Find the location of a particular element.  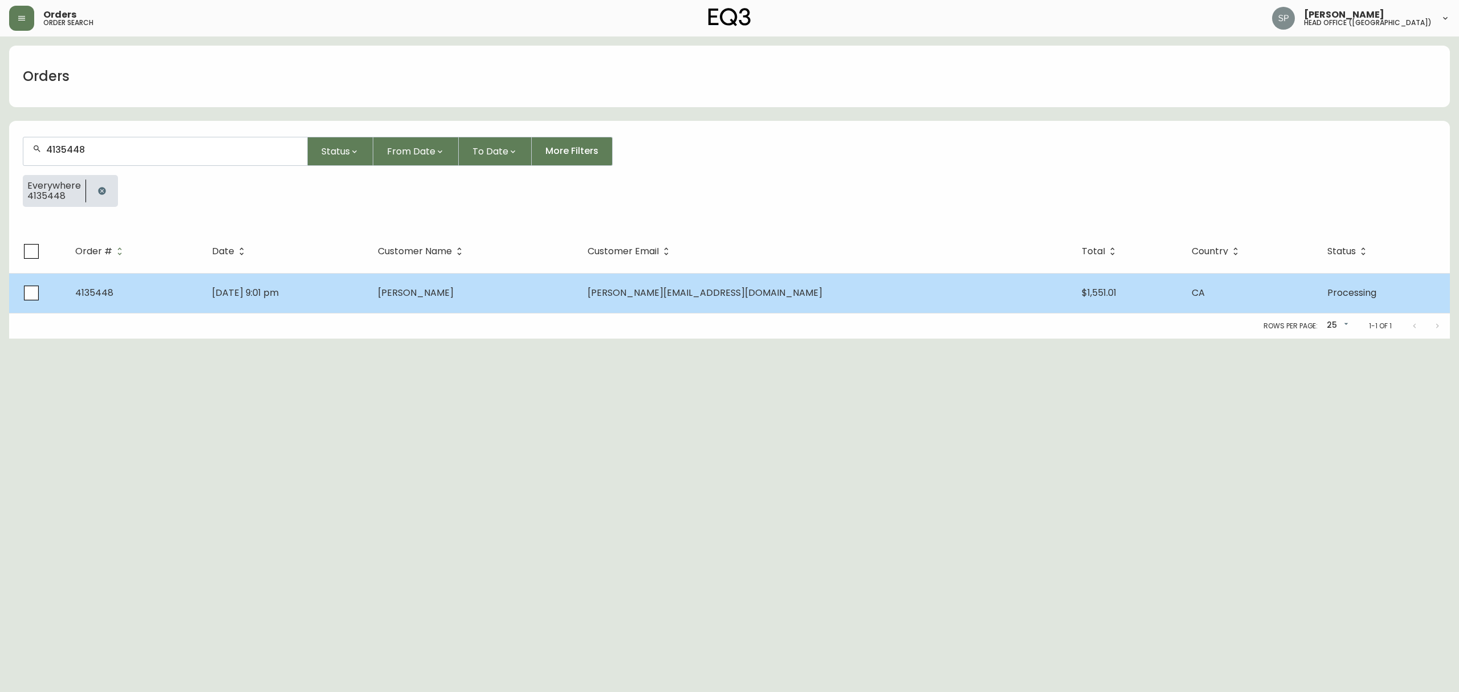

span: $1,551.01 is located at coordinates (1099, 292).